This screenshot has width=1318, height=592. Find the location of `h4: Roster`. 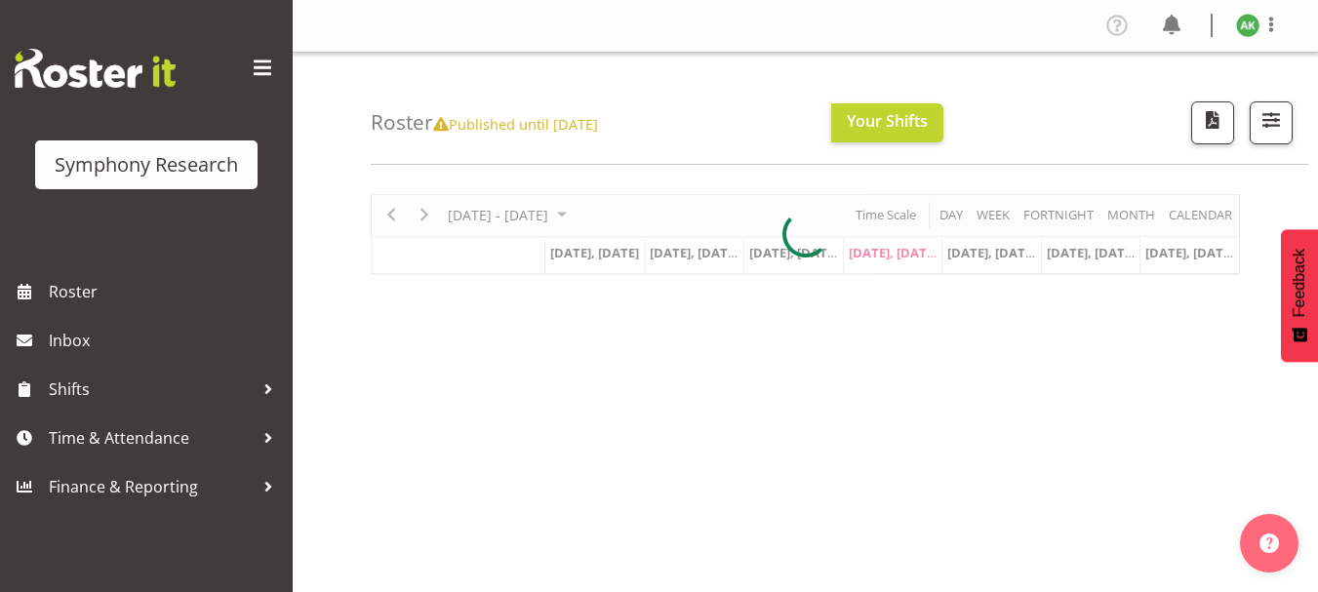

h4: Roster is located at coordinates (484, 122).